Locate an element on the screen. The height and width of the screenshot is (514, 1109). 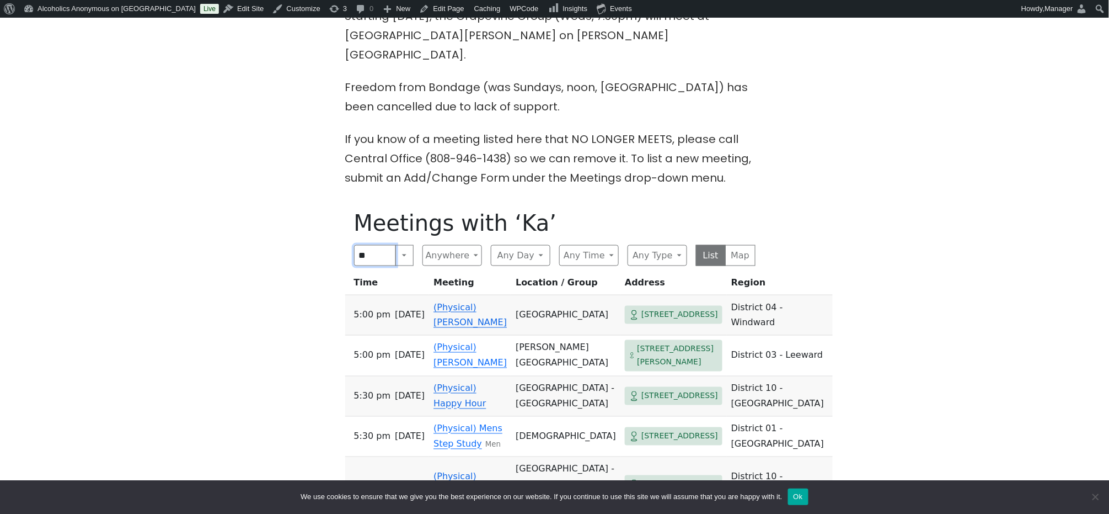
th: Time is located at coordinates (387, 285).